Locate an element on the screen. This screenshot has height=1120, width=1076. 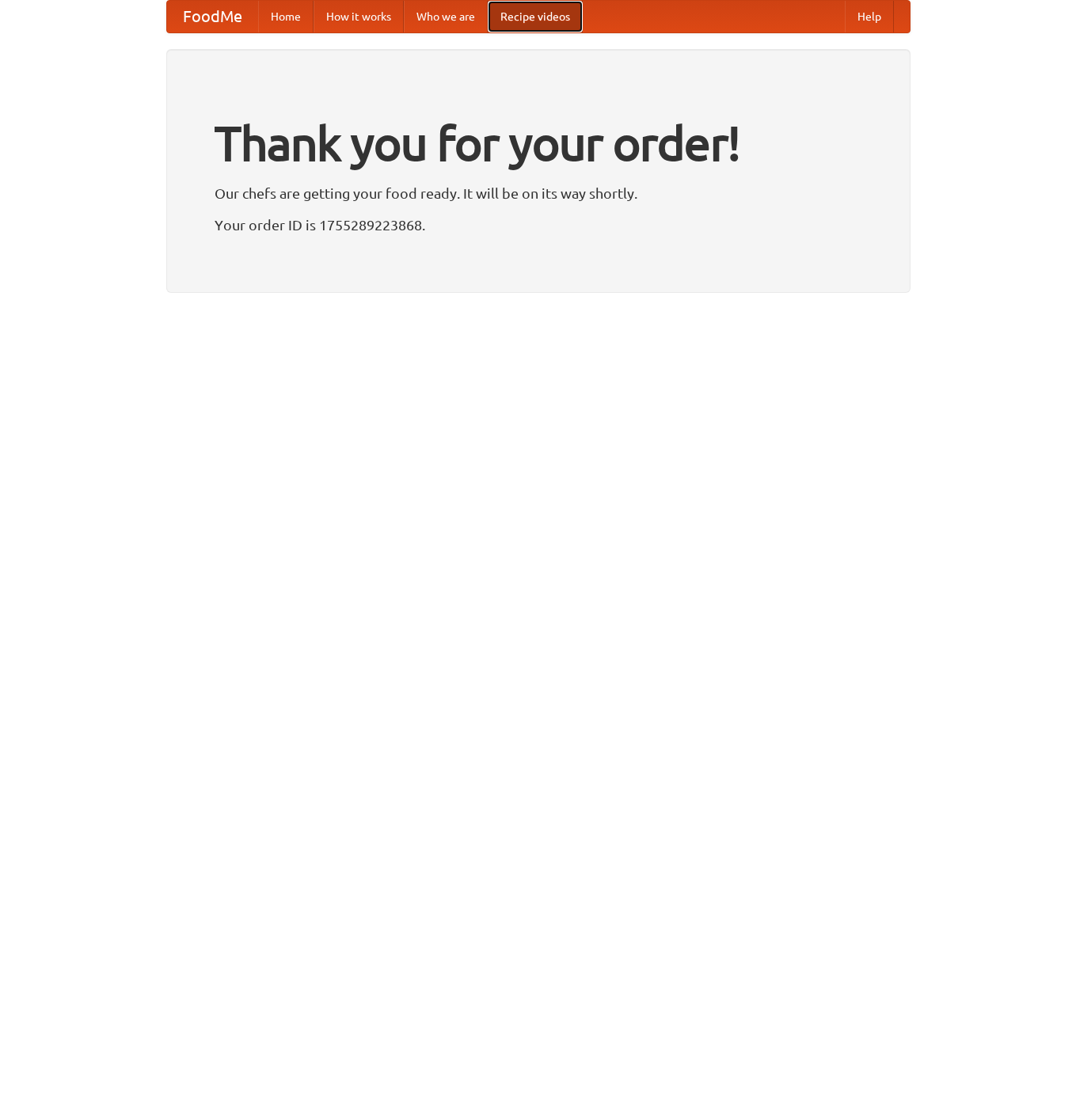
a: Recipe videos is located at coordinates (535, 17).